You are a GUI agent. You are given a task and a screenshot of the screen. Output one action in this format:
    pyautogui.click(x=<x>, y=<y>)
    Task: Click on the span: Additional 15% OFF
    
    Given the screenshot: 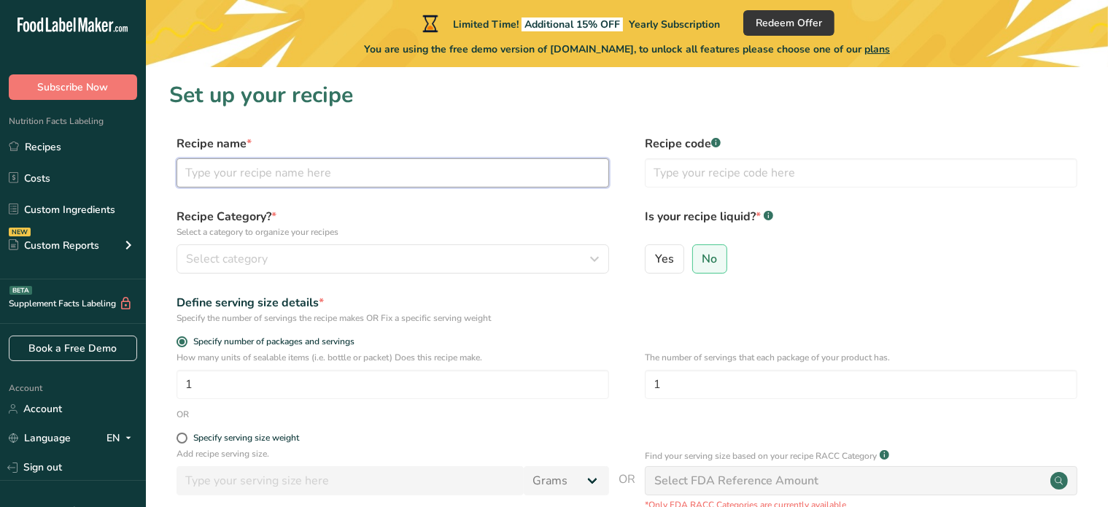 What is the action you would take?
    pyautogui.click(x=572, y=24)
    